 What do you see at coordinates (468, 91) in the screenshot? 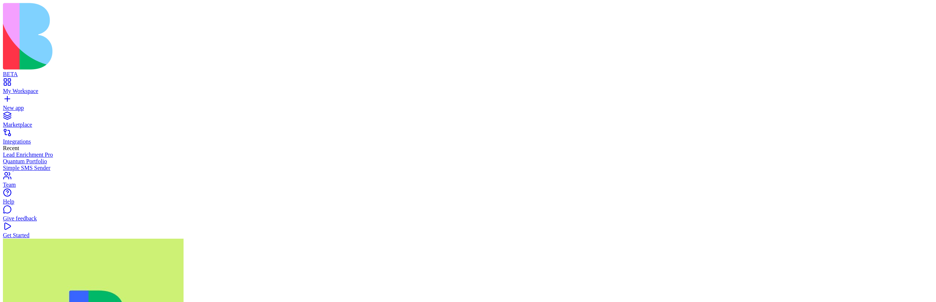
I see `div: My Workspace` at bounding box center [468, 91].